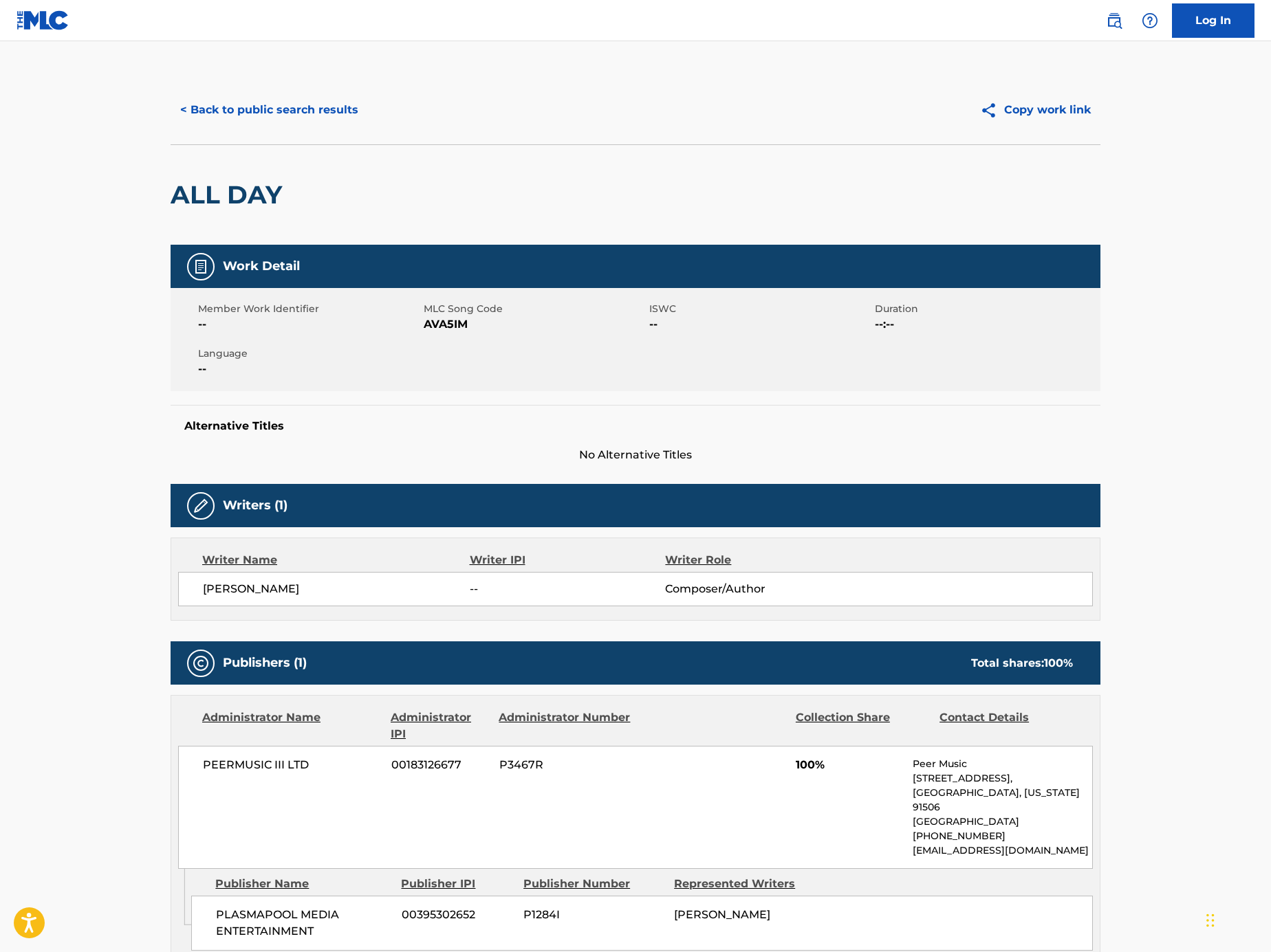  What do you see at coordinates (308, 353) in the screenshot?
I see `span: Language` at bounding box center [308, 353].